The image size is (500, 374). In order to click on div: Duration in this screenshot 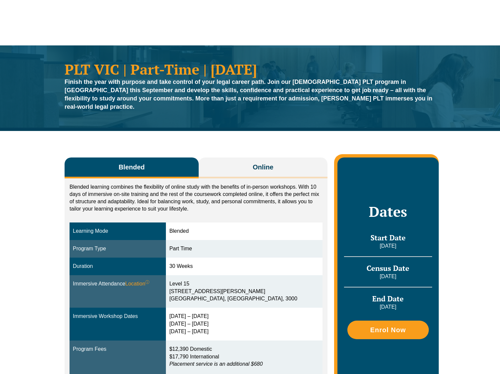, I will do `click(118, 266)`.